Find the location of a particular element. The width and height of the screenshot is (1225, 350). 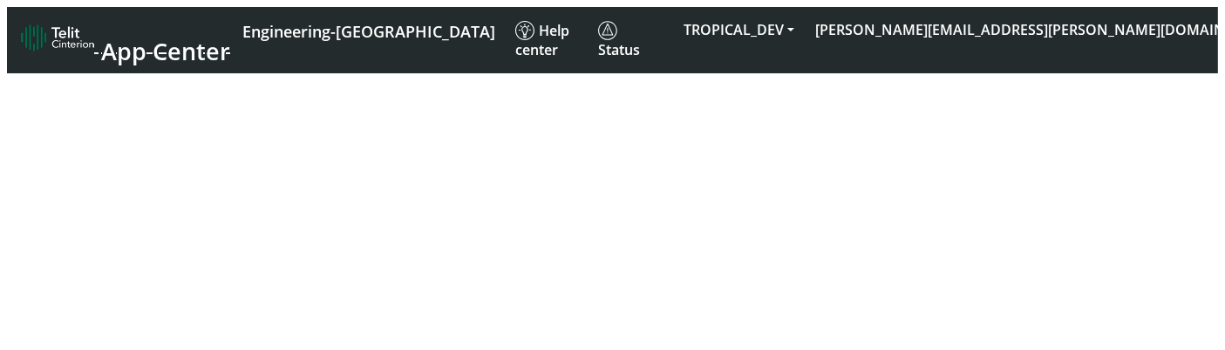

img: logo-telit-cinterion-gw-new.png is located at coordinates (58, 37).